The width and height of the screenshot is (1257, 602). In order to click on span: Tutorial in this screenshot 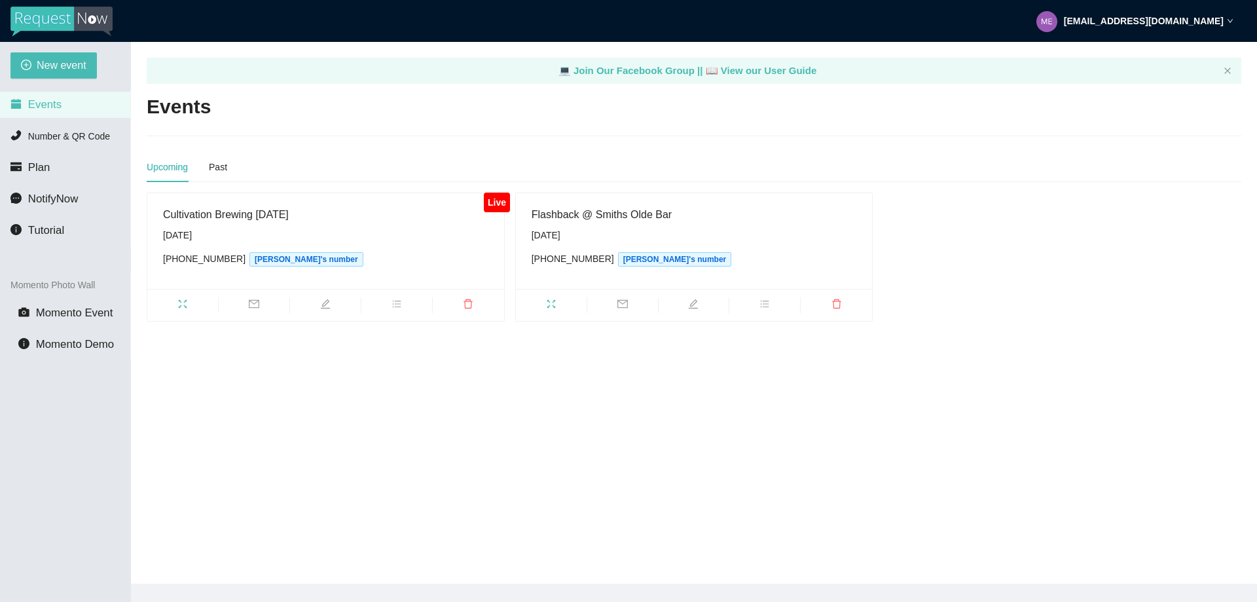, I will do `click(46, 230)`.